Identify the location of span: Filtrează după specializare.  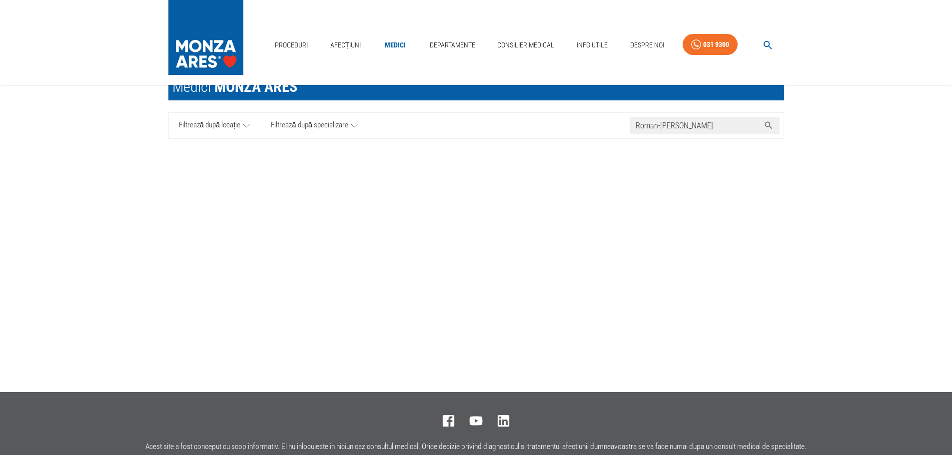
(309, 125).